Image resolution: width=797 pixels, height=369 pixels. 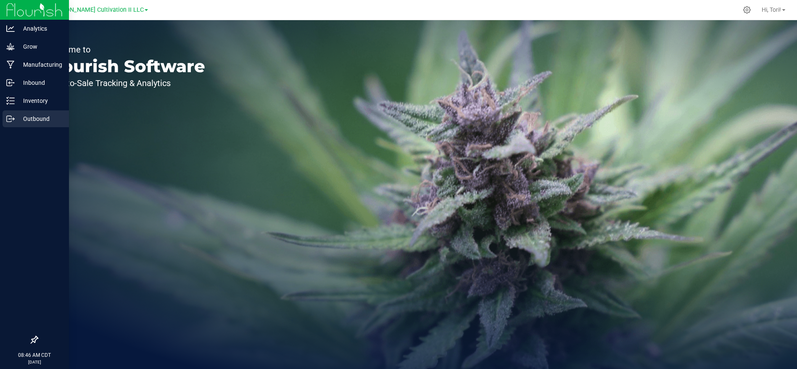 I want to click on inline-svg: Inventory, so click(x=11, y=101).